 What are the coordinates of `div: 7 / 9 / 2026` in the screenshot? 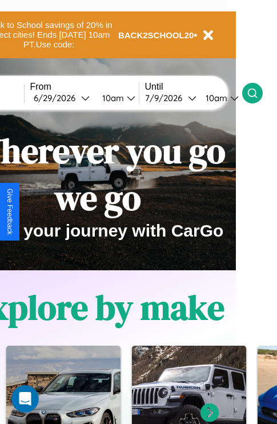 It's located at (166, 98).